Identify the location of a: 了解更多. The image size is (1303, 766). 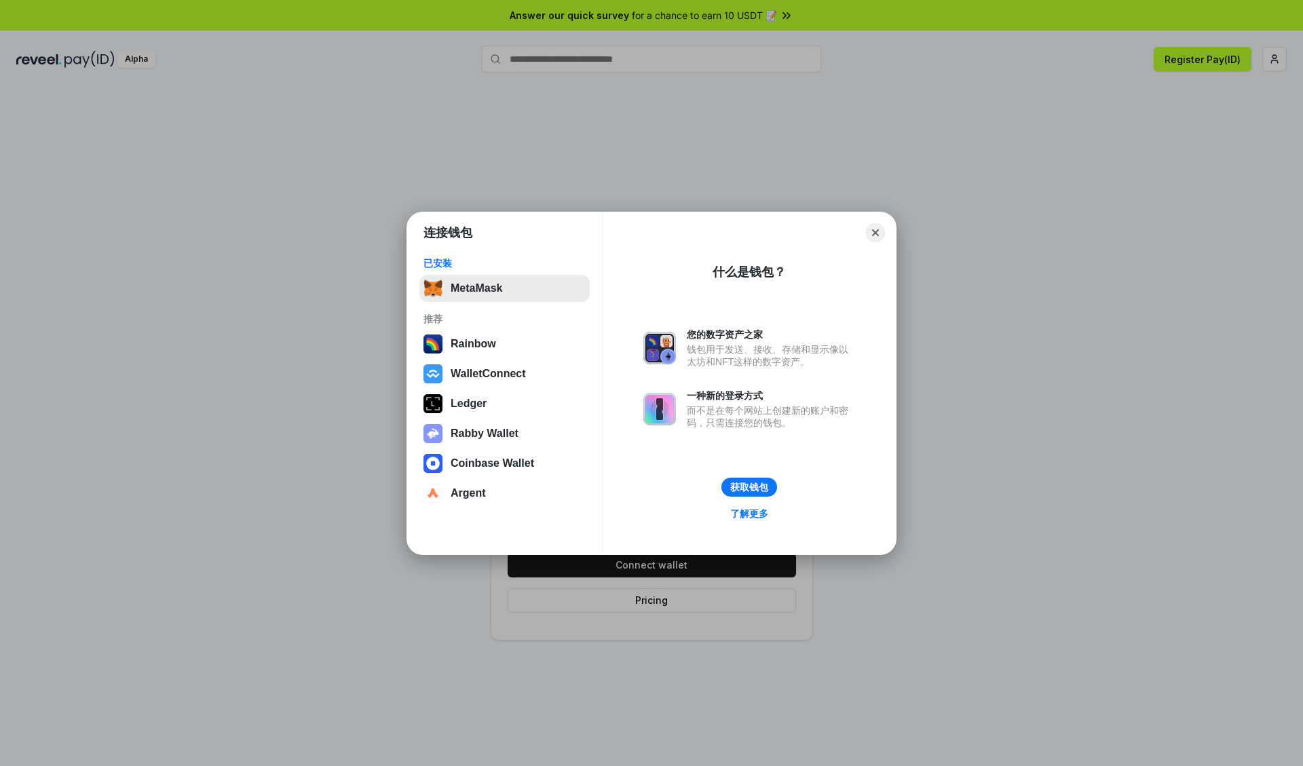
(749, 514).